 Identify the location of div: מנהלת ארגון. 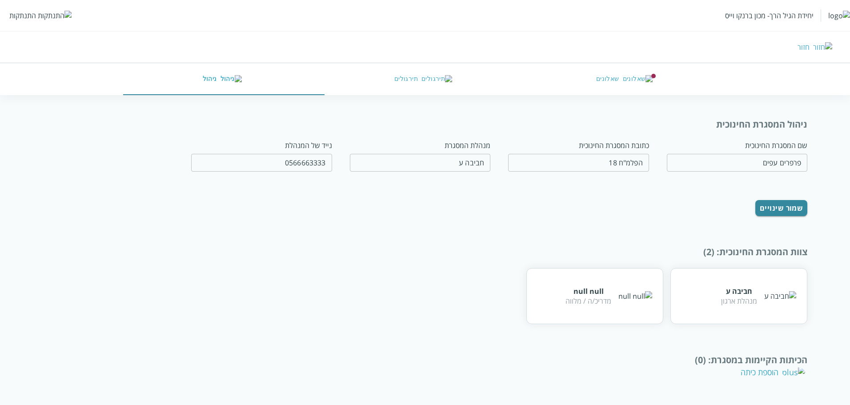
(739, 301).